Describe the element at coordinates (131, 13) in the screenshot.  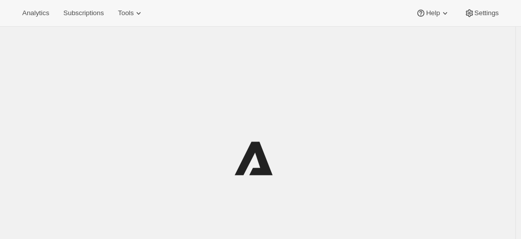
I see `button: Tools` at that location.